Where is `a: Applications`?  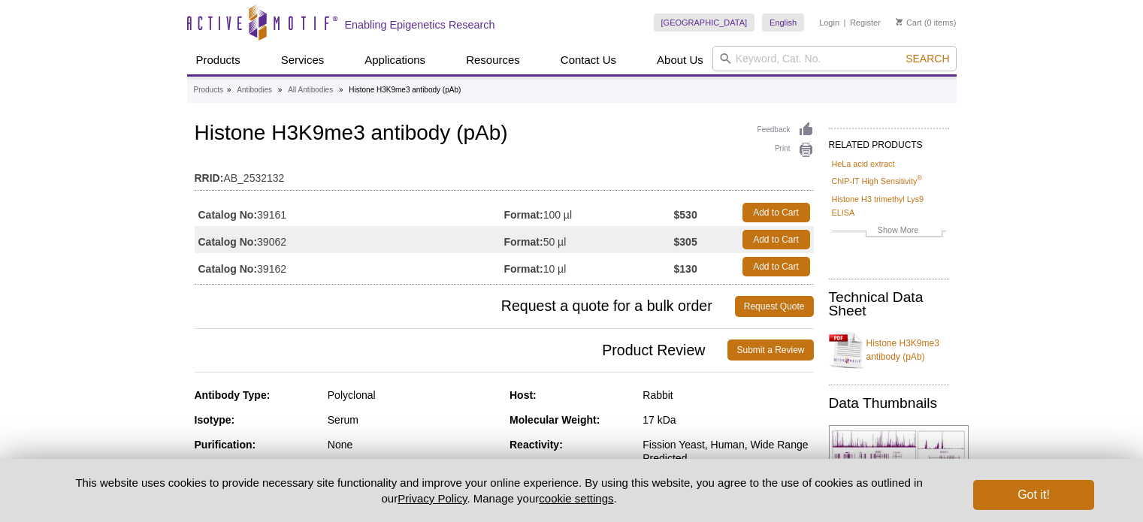 a: Applications is located at coordinates (394, 60).